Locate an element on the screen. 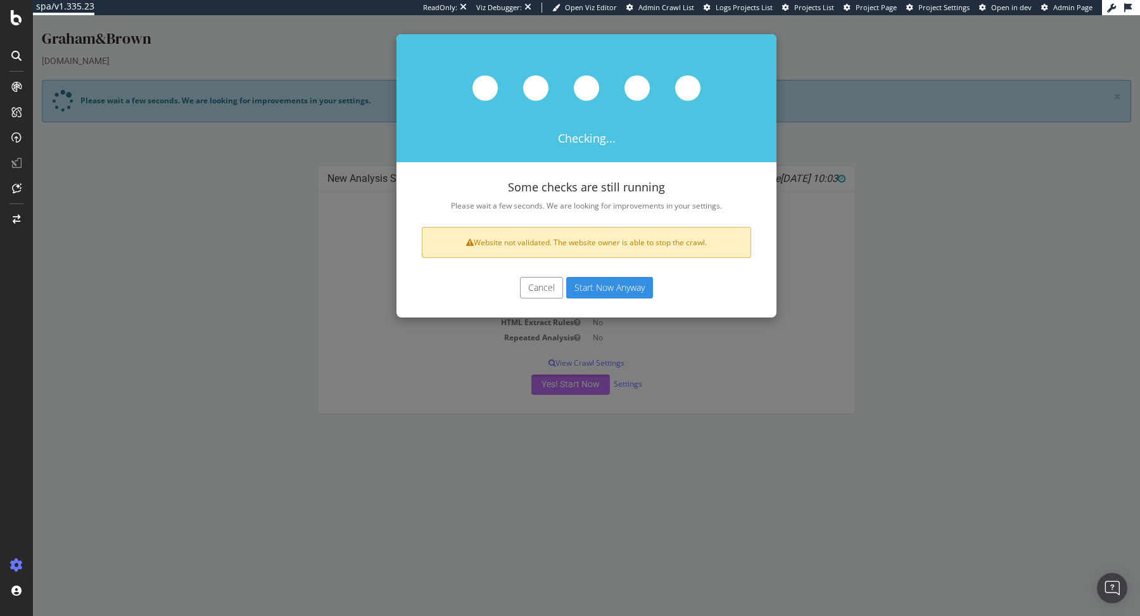 The image size is (1140, 616). span: Admin Page is located at coordinates (1073, 7).